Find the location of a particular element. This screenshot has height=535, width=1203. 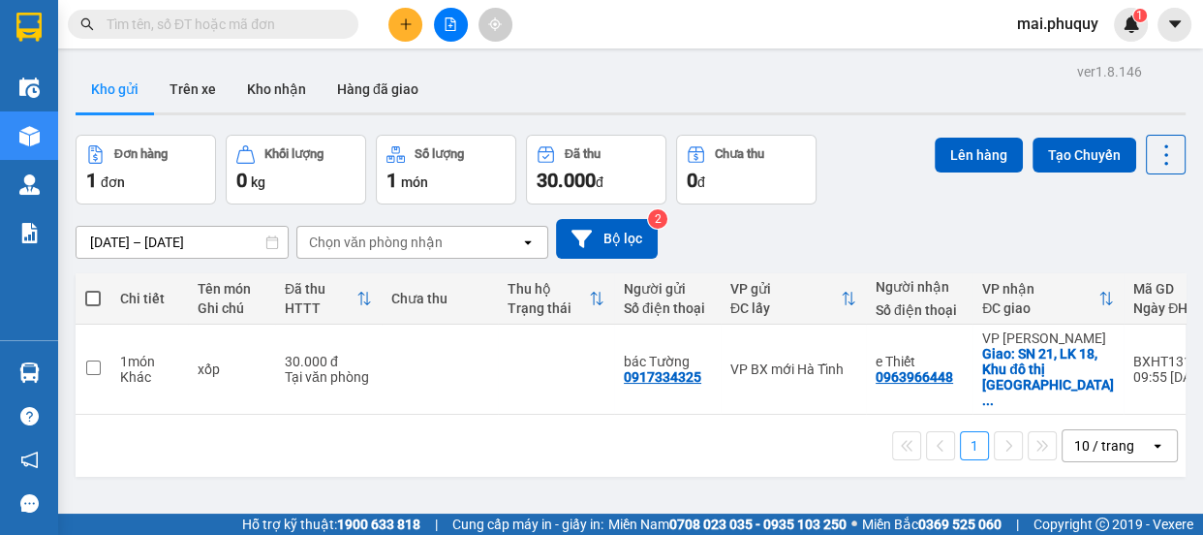

strong: 1900 633 818 is located at coordinates (379, 524).